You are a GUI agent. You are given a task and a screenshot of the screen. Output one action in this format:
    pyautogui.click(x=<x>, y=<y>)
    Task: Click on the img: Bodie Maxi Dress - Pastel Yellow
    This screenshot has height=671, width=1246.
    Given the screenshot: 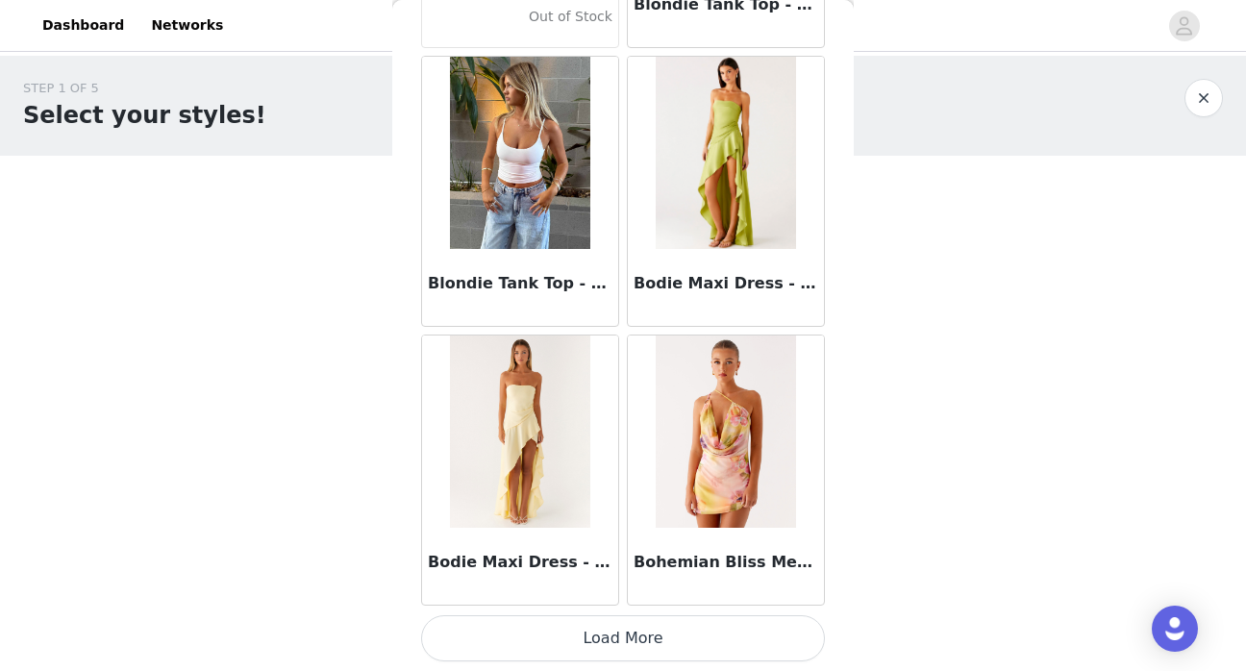 What is the action you would take?
    pyautogui.click(x=519, y=432)
    